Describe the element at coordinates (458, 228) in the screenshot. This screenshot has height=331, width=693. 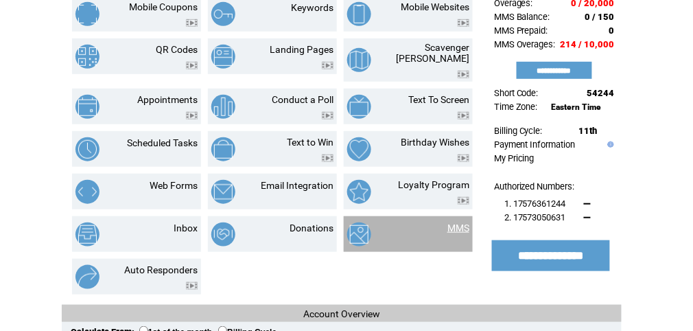
I see `a: MMS` at that location.